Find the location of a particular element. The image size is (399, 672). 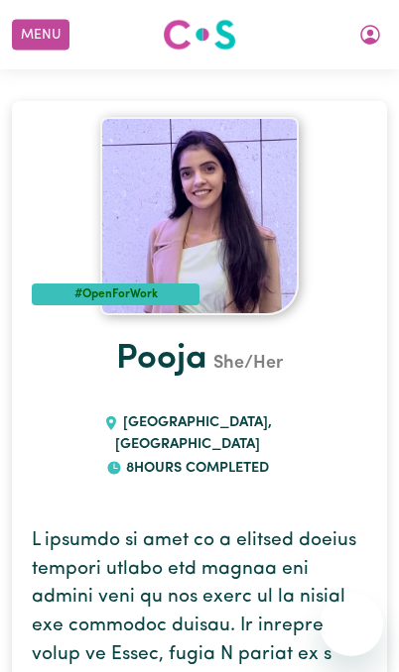

img: Pooja is located at coordinates (199, 216).